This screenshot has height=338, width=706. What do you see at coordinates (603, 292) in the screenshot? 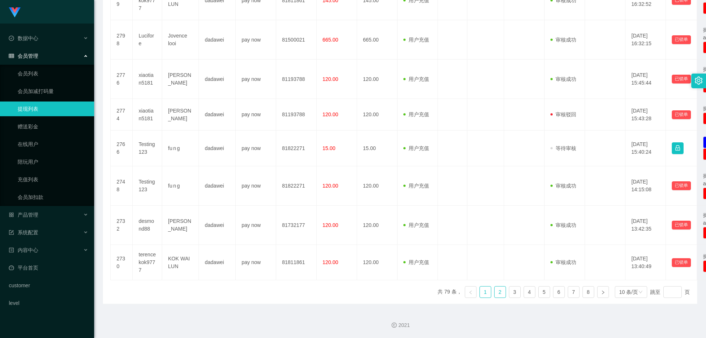
I see `li: 下一页` at bounding box center [603, 292].